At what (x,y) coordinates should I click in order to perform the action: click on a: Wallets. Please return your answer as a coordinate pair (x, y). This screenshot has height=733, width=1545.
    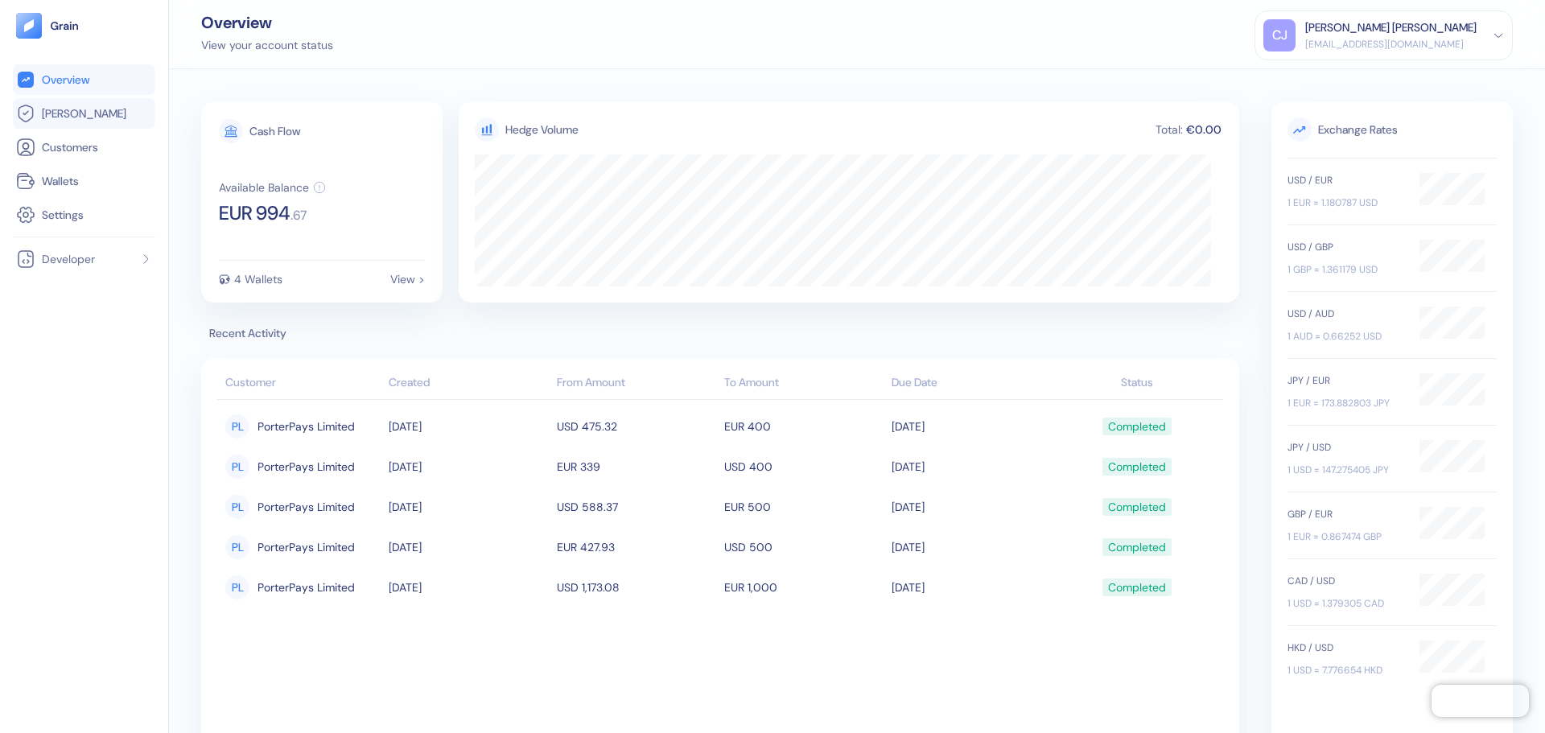
    Looking at the image, I should click on (84, 181).